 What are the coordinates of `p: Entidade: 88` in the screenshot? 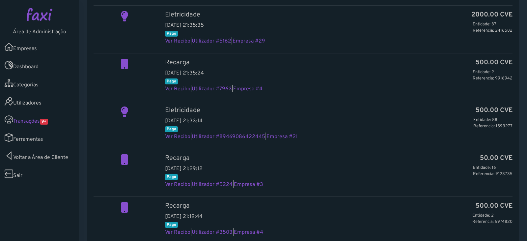 It's located at (493, 120).